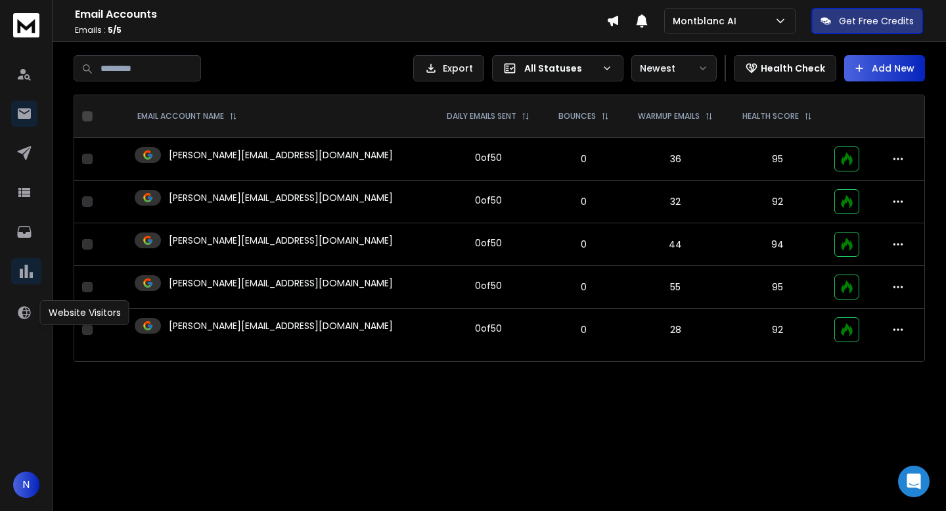  I want to click on td: 94, so click(777, 244).